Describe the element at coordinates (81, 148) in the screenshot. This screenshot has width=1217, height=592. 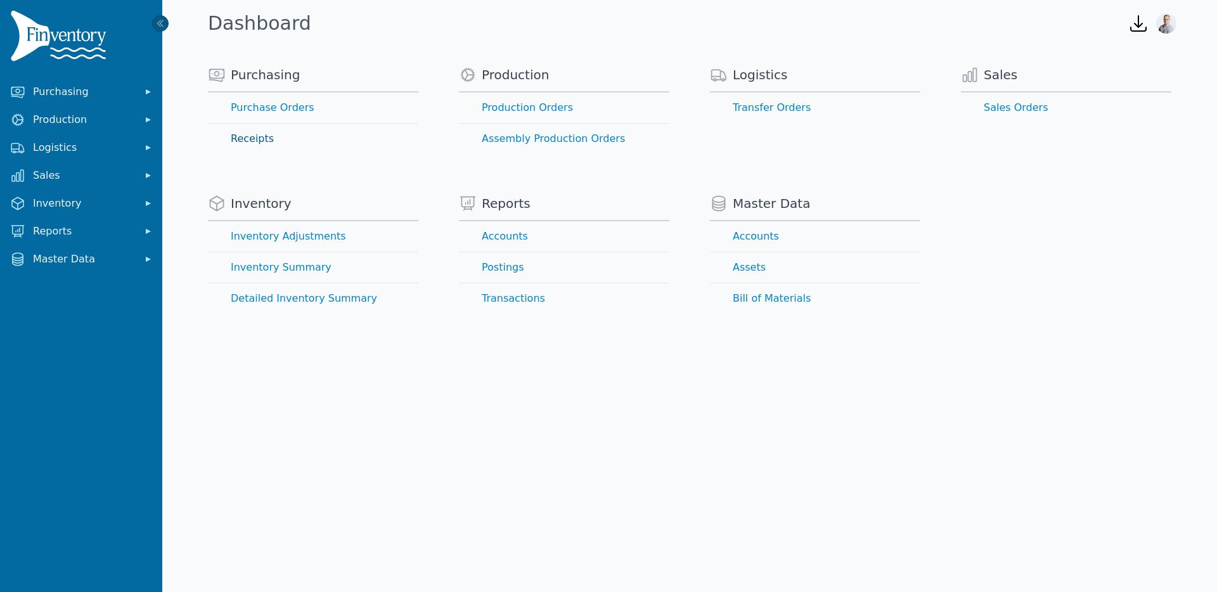
I see `button: Logistics` at that location.